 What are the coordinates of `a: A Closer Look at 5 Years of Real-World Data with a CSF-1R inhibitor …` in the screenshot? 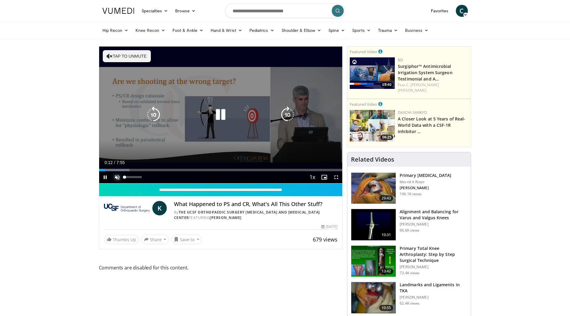 It's located at (431, 125).